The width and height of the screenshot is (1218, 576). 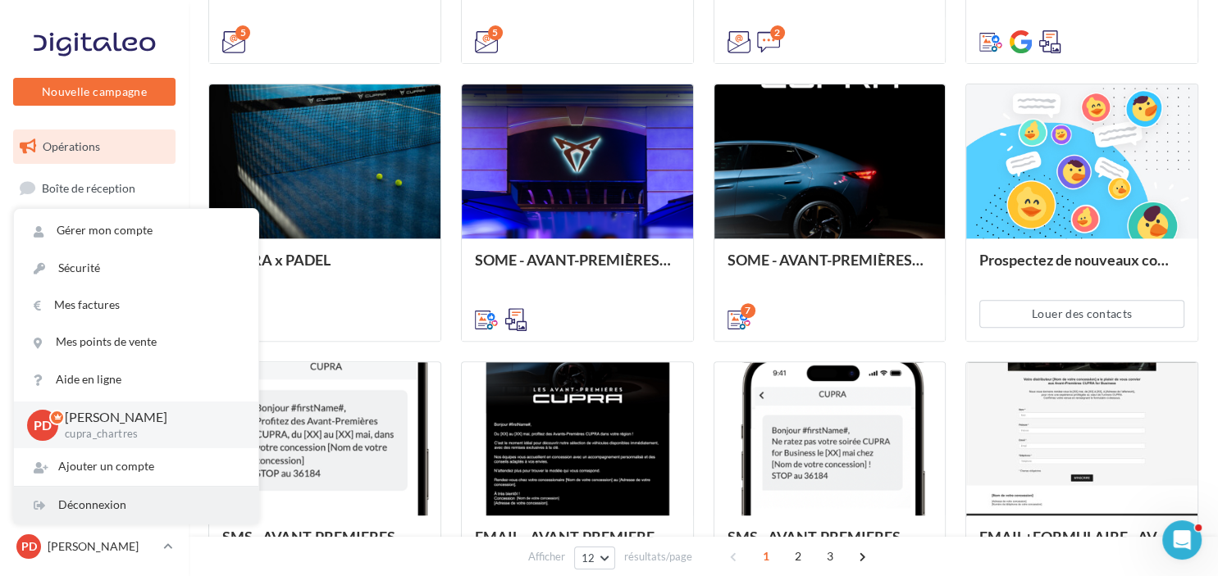 I want to click on a: Calendrier, so click(x=94, y=393).